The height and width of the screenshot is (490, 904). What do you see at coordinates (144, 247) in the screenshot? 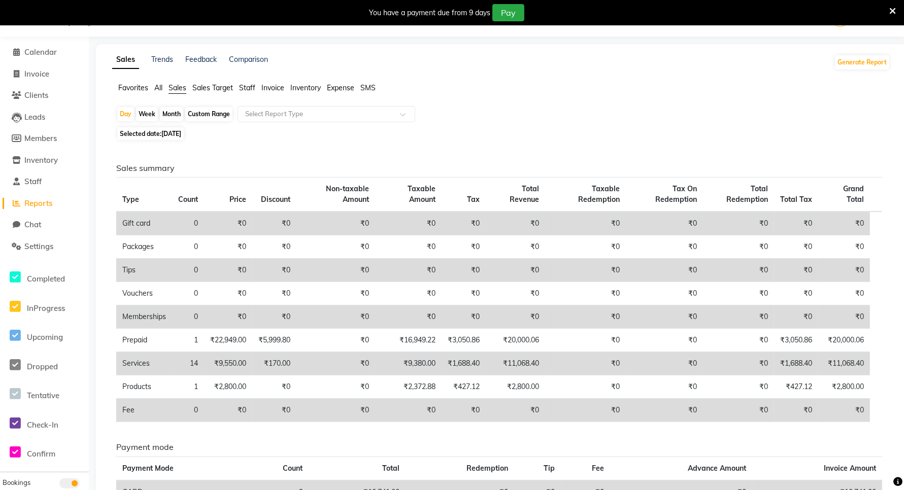
I see `td: Packages` at bounding box center [144, 247].